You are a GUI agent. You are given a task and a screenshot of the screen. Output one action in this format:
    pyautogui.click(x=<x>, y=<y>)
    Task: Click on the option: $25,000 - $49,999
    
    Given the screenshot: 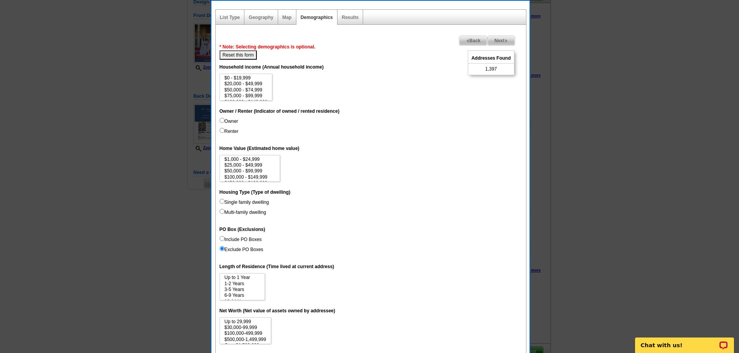 What is the action you would take?
    pyautogui.click(x=250, y=165)
    